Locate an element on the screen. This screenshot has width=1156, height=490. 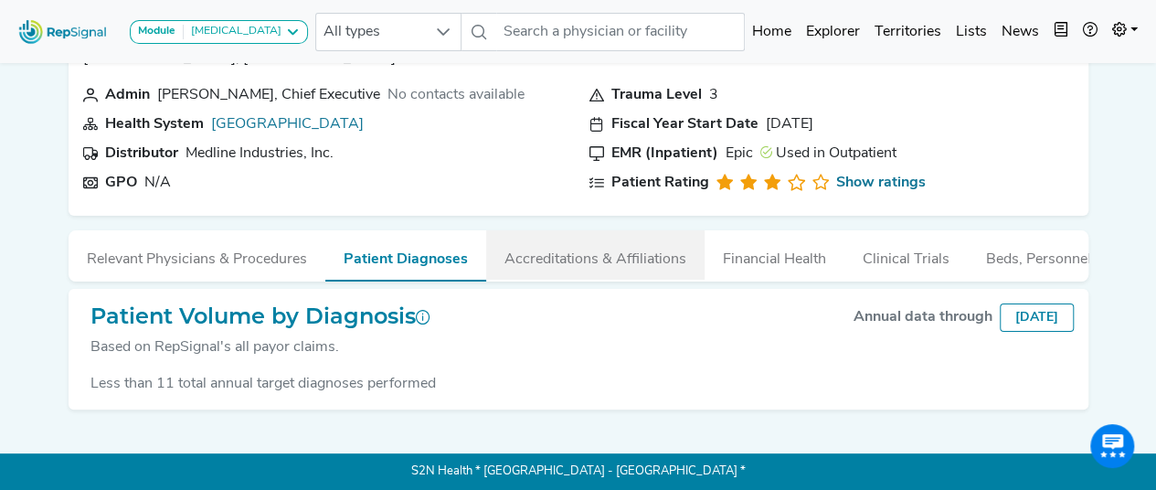
div: Fiscal Year Start Date is located at coordinates (684, 124).